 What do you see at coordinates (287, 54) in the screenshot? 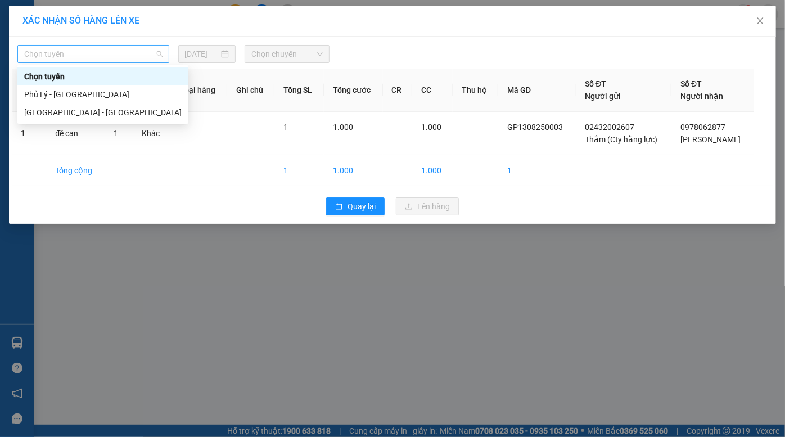
I see `span: Chọn chuyến` at bounding box center [287, 54].